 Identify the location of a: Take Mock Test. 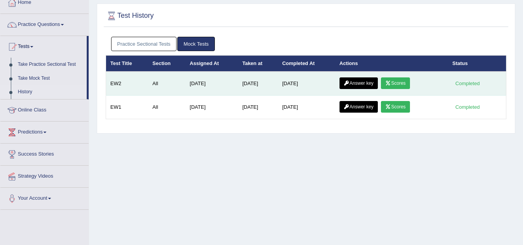
(50, 79).